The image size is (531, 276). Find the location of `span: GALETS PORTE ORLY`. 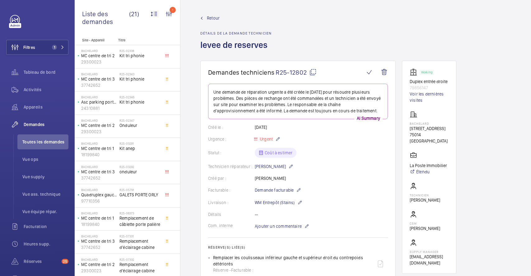

span: GALETS PORTE ORLY is located at coordinates (140, 195).